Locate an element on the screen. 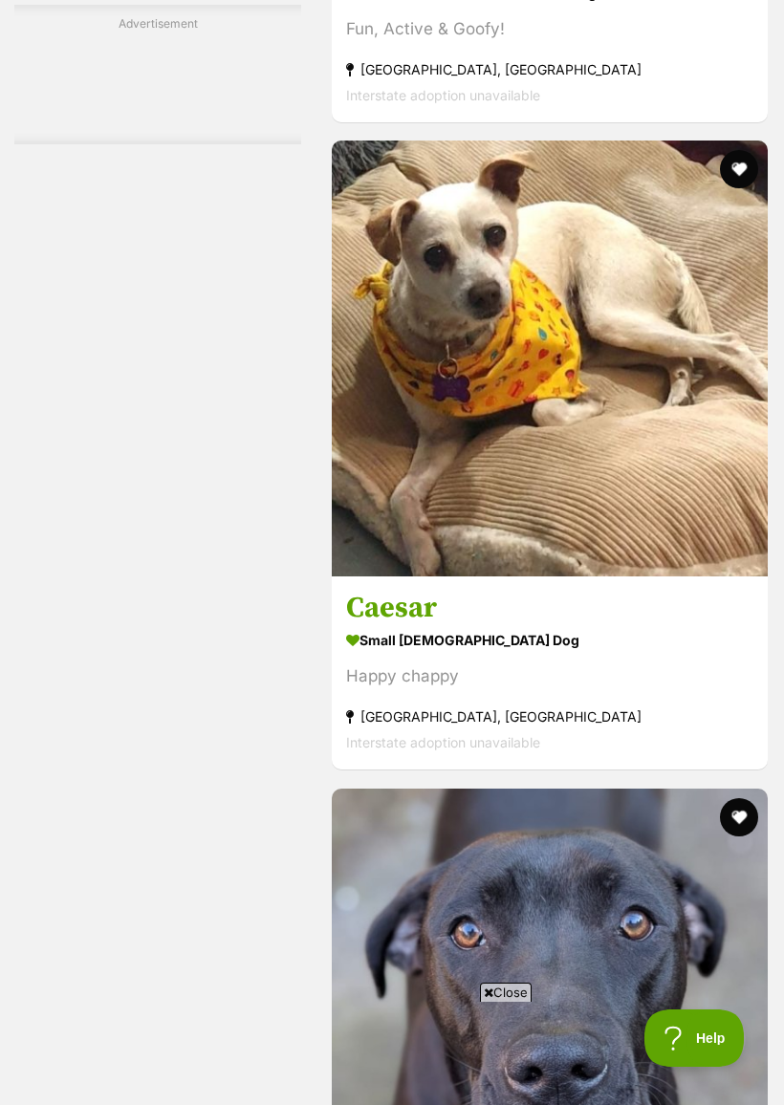 This screenshot has width=784, height=1105. div: Fun, Active & Goofy! is located at coordinates (550, 29).